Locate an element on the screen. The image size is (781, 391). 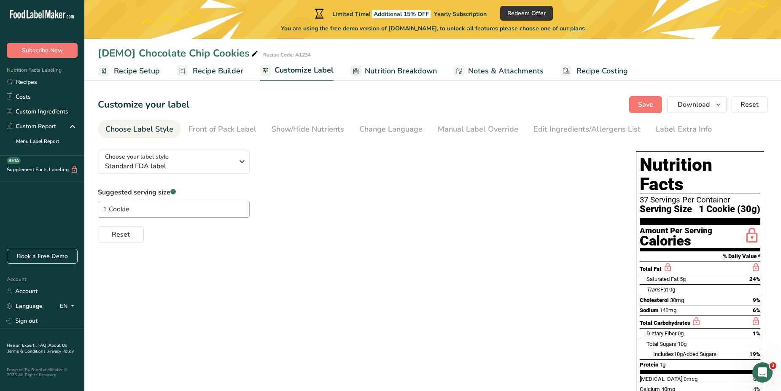
i: Trans is located at coordinates (653, 289).